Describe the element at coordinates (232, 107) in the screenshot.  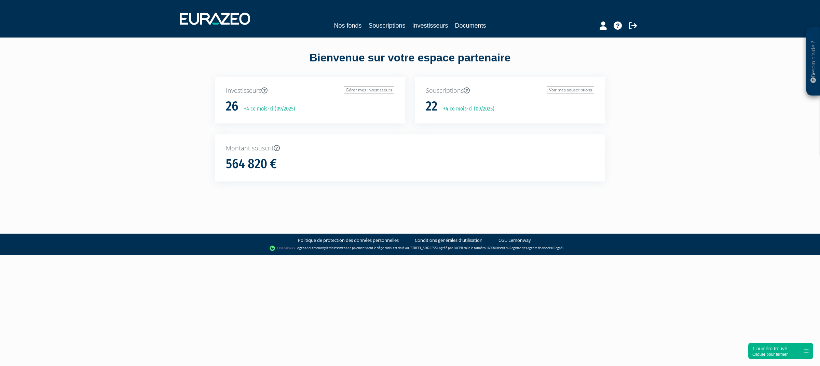
I see `h1: 26` at that location.